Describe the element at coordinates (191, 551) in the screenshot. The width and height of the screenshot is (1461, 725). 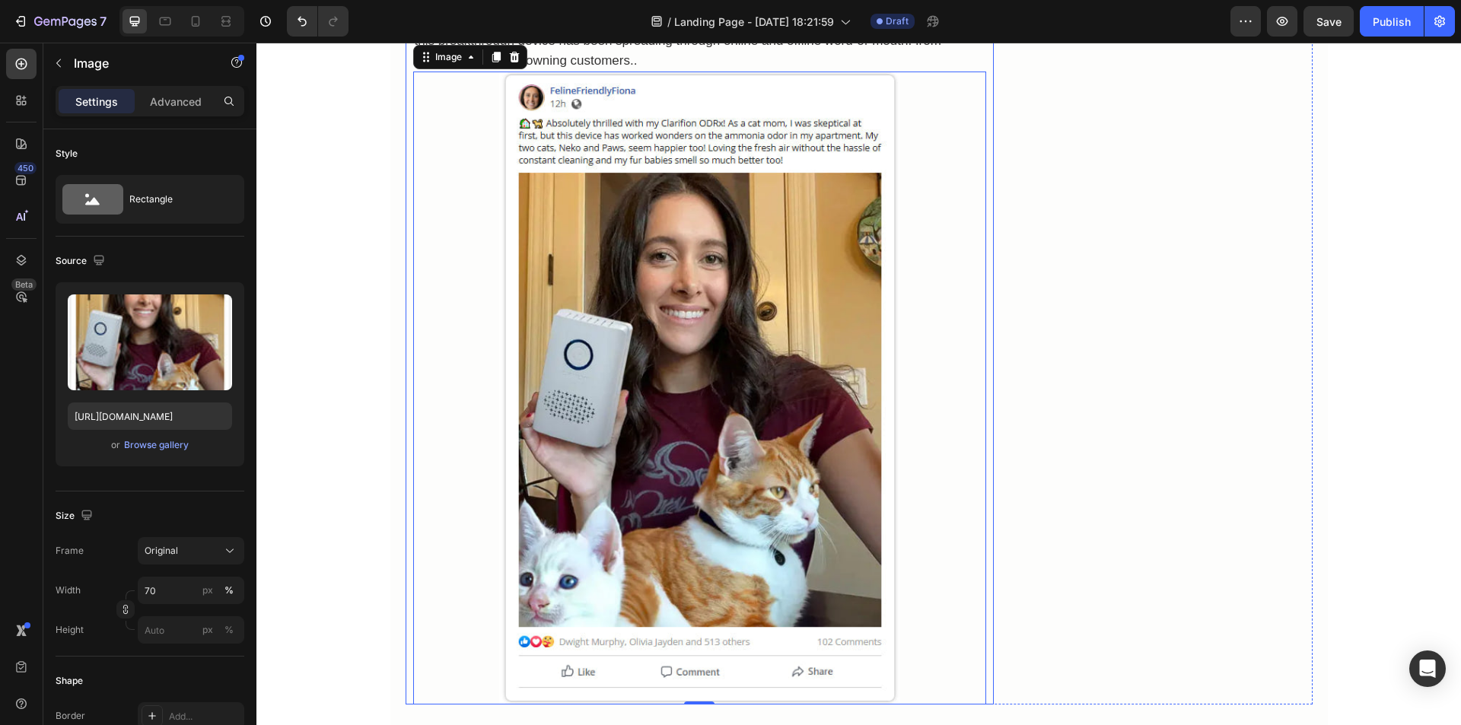
I see `button: Original` at that location.